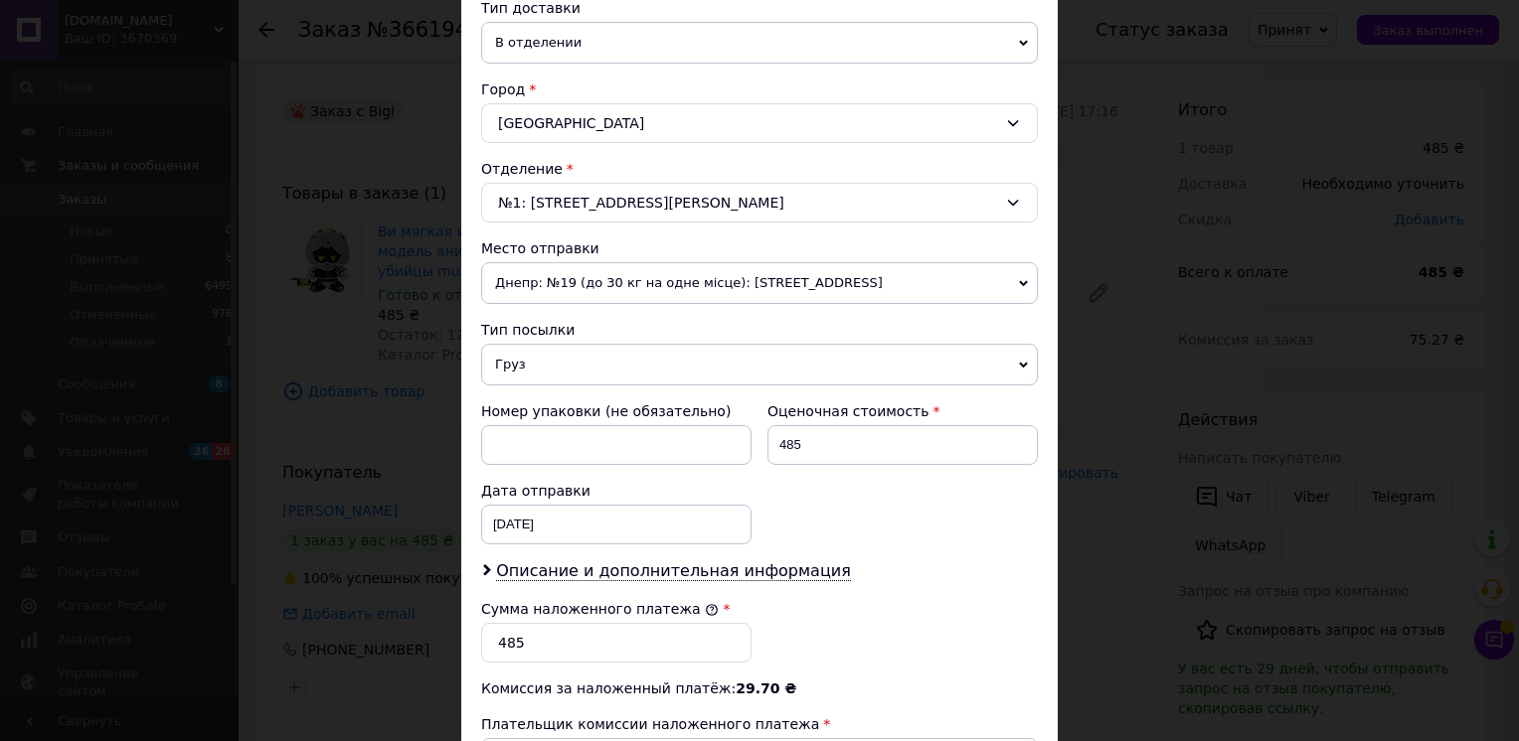 This screenshot has width=1519, height=741. What do you see at coordinates (759, 689) in the screenshot?
I see `div: Комиссия за наложенный платёж:` at bounding box center [759, 689].